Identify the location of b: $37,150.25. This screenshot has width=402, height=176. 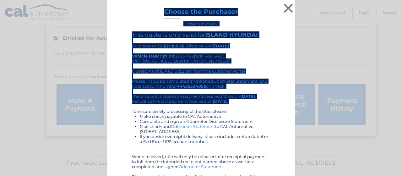
(174, 46).